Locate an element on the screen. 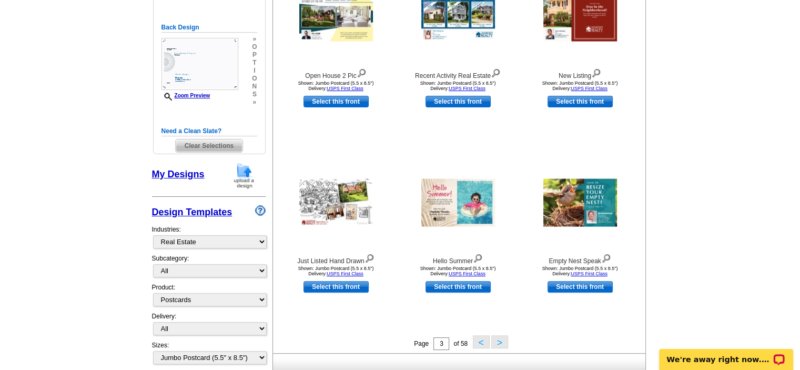  div: Empty Nest Speak is located at coordinates (580, 258).